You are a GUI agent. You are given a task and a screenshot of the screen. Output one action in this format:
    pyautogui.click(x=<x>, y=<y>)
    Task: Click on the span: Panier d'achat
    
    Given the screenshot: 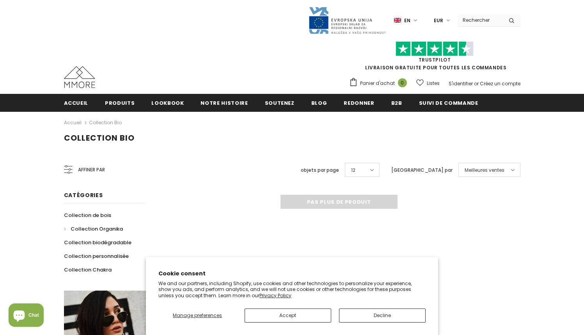 What is the action you would take?
    pyautogui.click(x=377, y=83)
    